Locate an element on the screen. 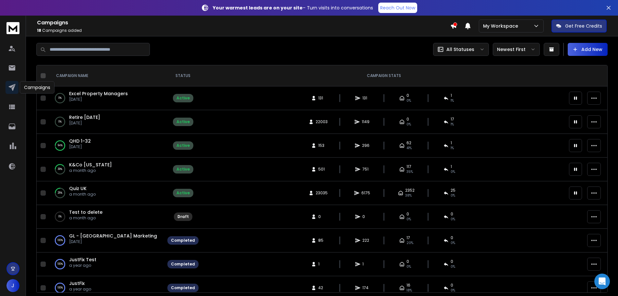 This screenshot has height=296, width=618. a: JustFix Test is located at coordinates (83, 259).